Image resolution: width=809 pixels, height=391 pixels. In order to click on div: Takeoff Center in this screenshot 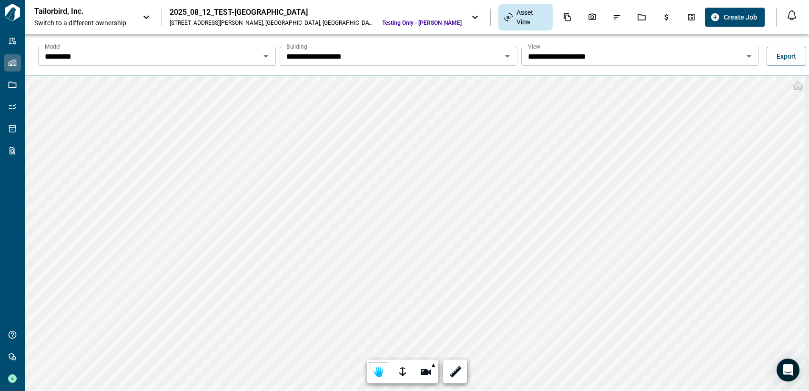, I will do `click(692, 17)`.